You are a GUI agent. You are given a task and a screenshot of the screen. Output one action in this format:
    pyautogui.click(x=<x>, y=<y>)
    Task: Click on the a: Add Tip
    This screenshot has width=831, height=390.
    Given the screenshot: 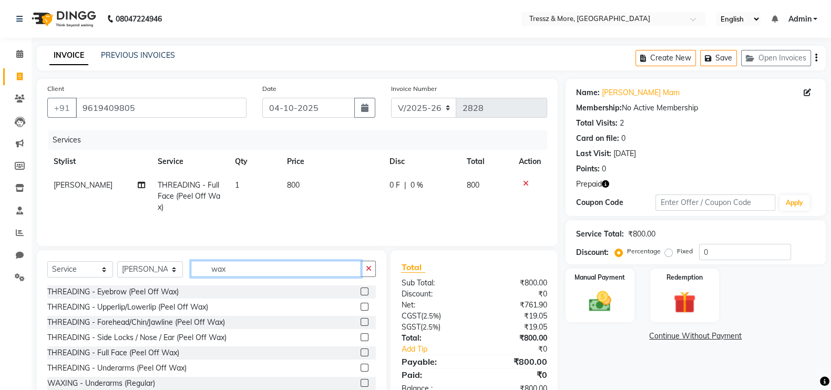 What is the action you would take?
    pyautogui.click(x=440, y=349)
    